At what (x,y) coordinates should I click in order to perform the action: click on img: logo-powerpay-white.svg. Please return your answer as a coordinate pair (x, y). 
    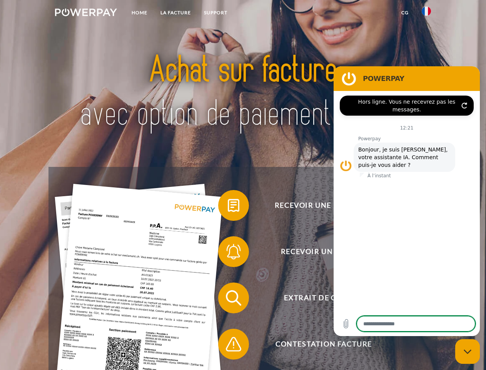
    Looking at the image, I should click on (86, 12).